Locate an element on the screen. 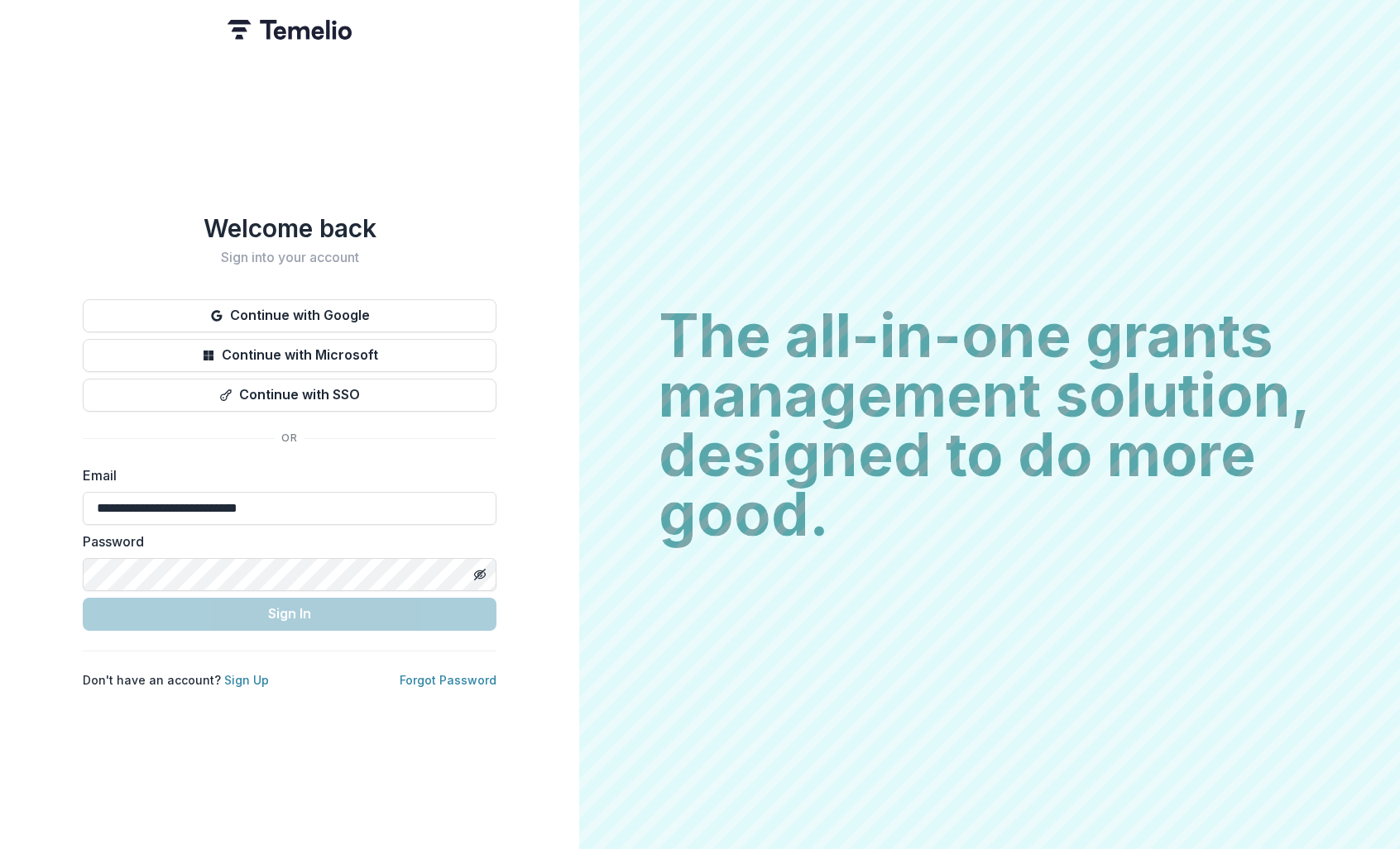  label: Password is located at coordinates (285, 542).